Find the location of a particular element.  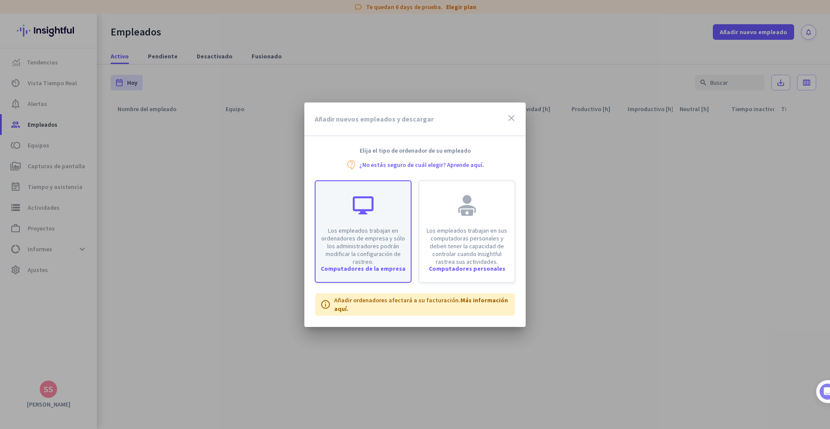

div: Computadores personales is located at coordinates (467, 268).